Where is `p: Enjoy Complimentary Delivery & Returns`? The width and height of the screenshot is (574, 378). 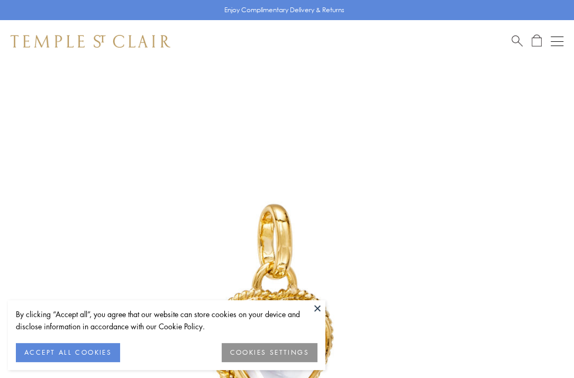
p: Enjoy Complimentary Delivery & Returns is located at coordinates (284, 10).